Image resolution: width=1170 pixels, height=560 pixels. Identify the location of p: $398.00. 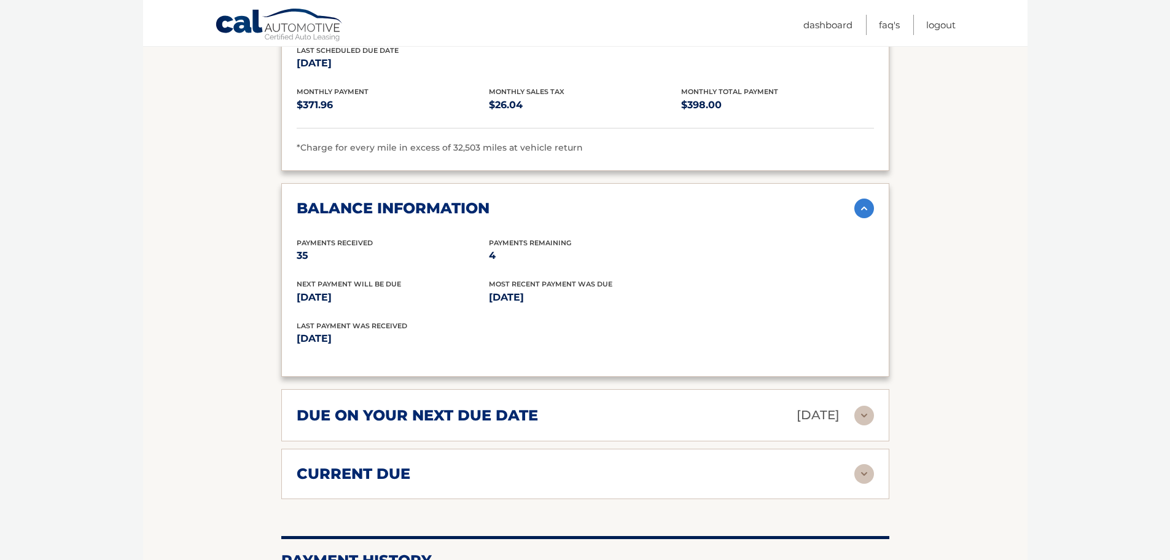
(777, 105).